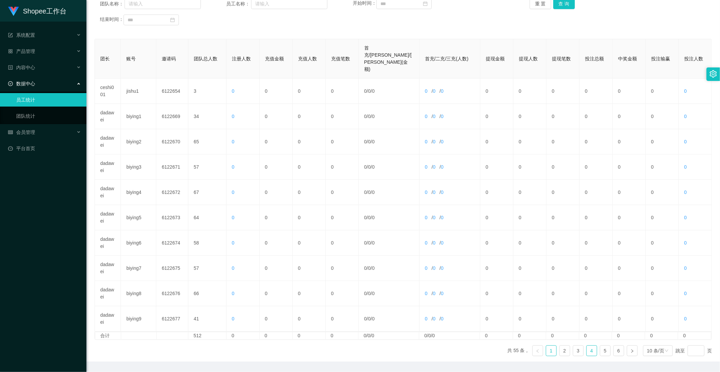 Image resolution: width=720 pixels, height=372 pixels. What do you see at coordinates (10, 84) in the screenshot?
I see `i: 图标: check-circle-o` at bounding box center [10, 84].